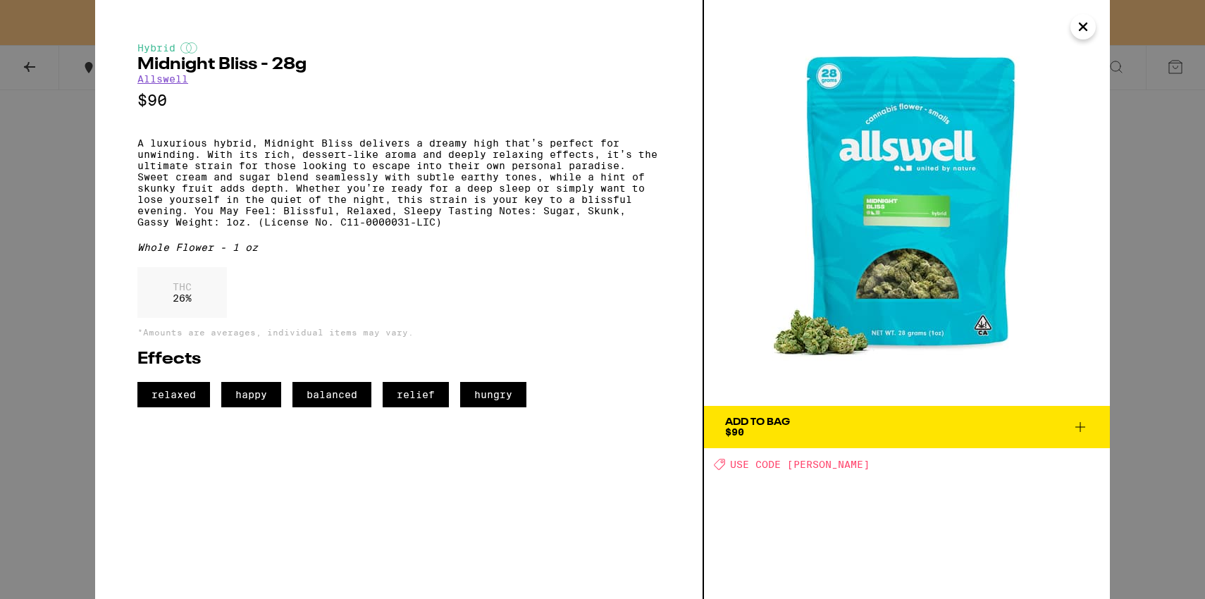  I want to click on p: *Amounts are averages, individual items may vary., so click(399, 332).